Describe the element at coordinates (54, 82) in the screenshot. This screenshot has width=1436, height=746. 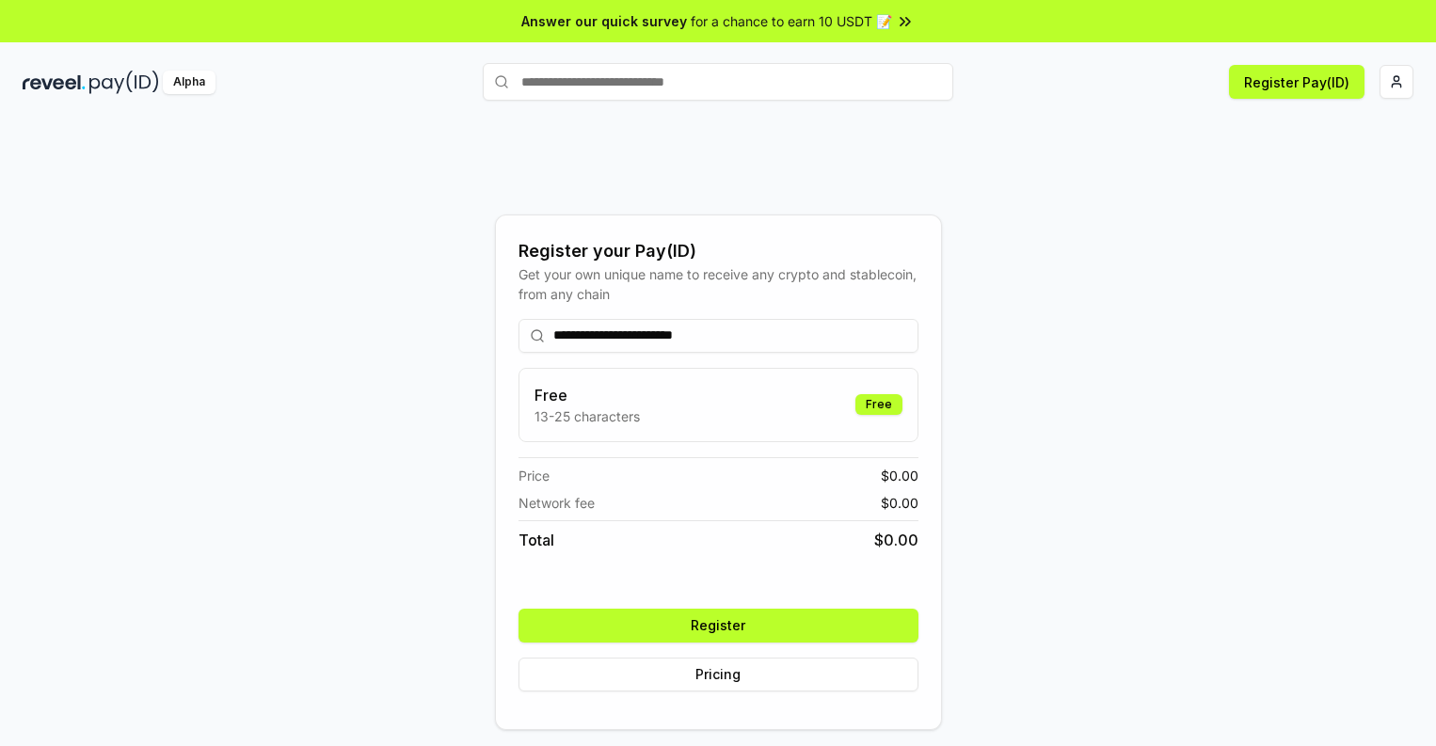
I see `img: reveel_dark` at that location.